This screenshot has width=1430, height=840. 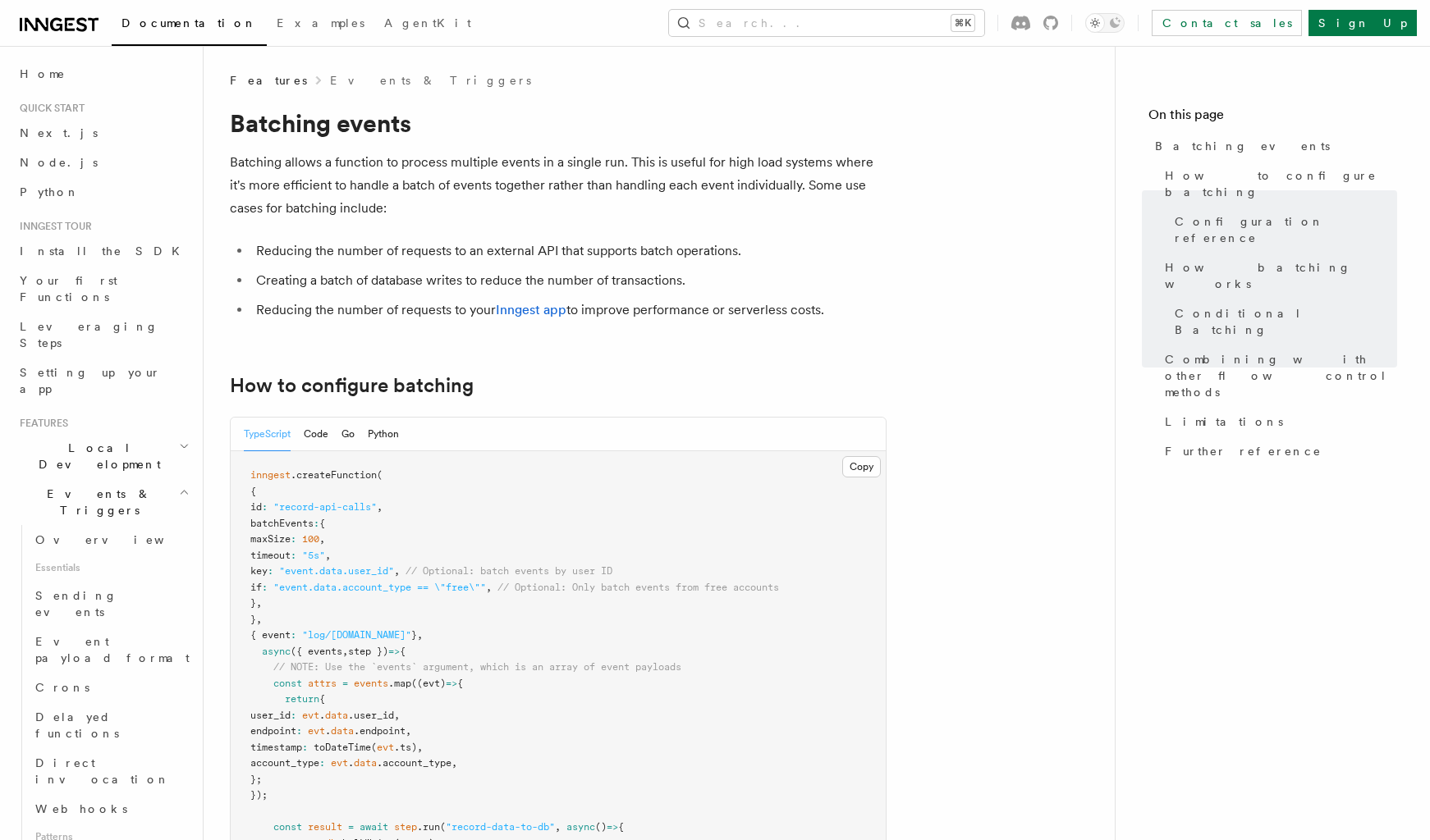 I want to click on button: Code, so click(x=316, y=434).